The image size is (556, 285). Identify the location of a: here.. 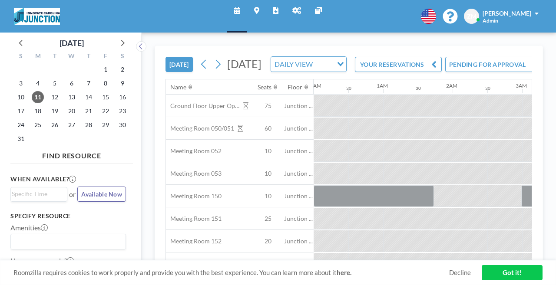
(344, 273).